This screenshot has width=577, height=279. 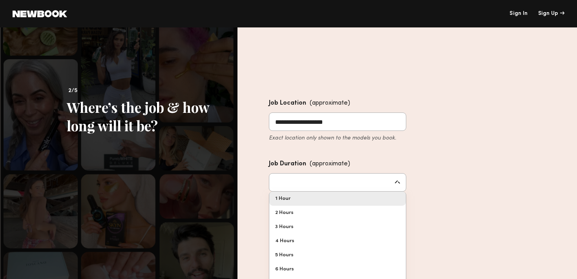 What do you see at coordinates (338, 227) in the screenshot?
I see `div: 3 Hours` at bounding box center [338, 227].